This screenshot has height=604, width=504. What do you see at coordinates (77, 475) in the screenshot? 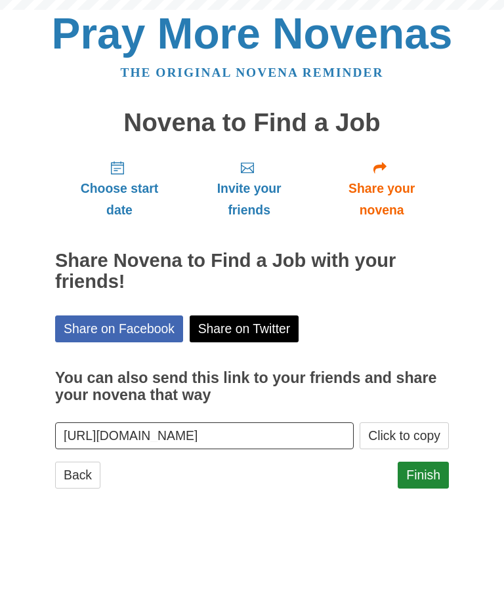
I see `a: Back` at bounding box center [77, 475].